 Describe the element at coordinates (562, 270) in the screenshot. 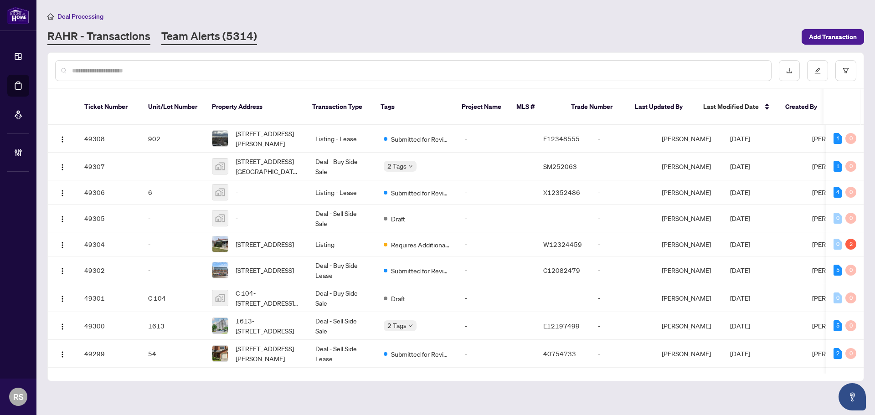

I see `span: C12082479` at that location.